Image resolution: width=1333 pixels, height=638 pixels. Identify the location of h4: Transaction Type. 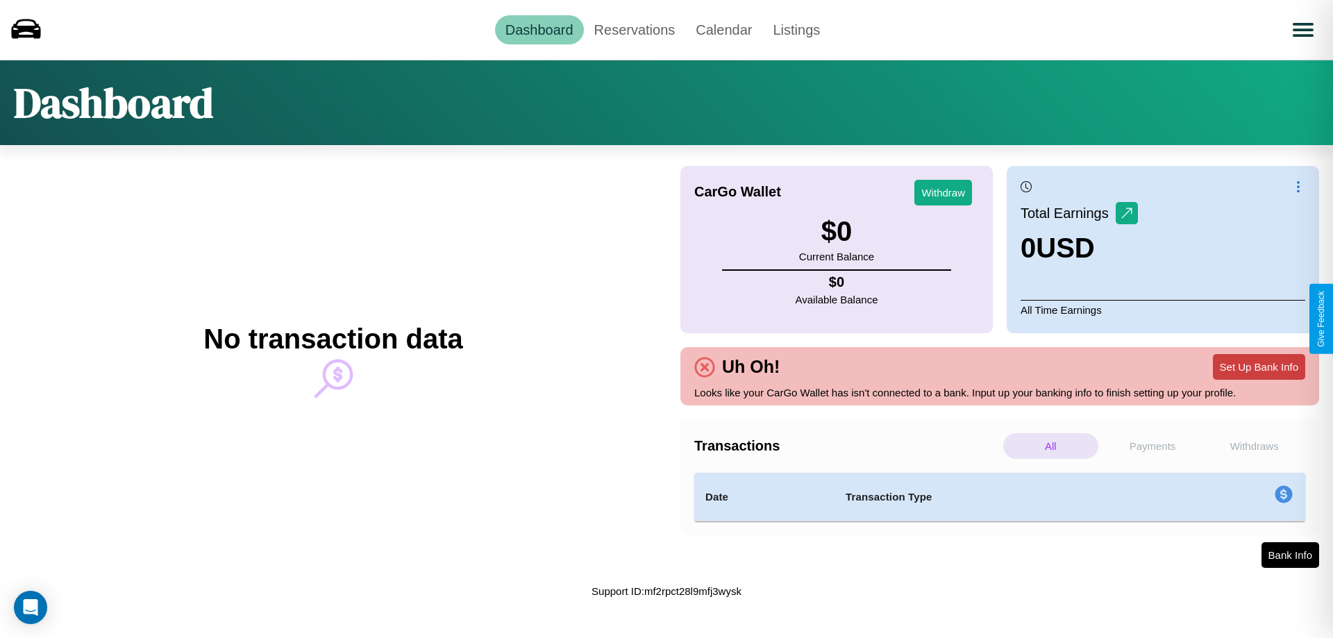
(1003, 497).